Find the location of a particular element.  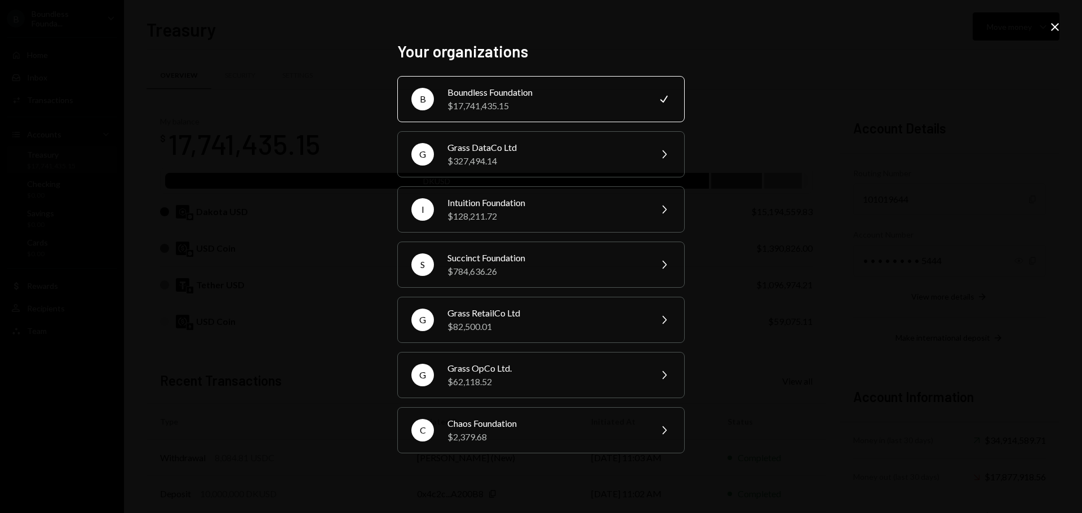

div: $17,741,435.15 is located at coordinates (545, 106).